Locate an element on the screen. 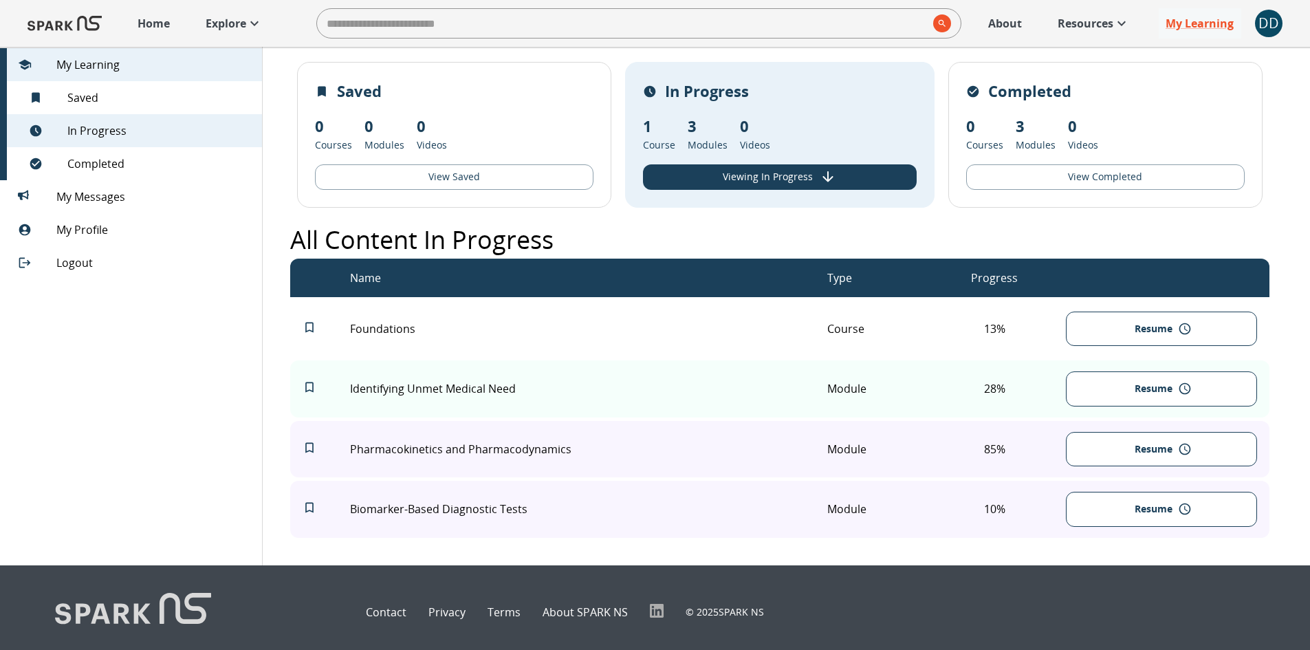  p: 85 % is located at coordinates (994, 449).